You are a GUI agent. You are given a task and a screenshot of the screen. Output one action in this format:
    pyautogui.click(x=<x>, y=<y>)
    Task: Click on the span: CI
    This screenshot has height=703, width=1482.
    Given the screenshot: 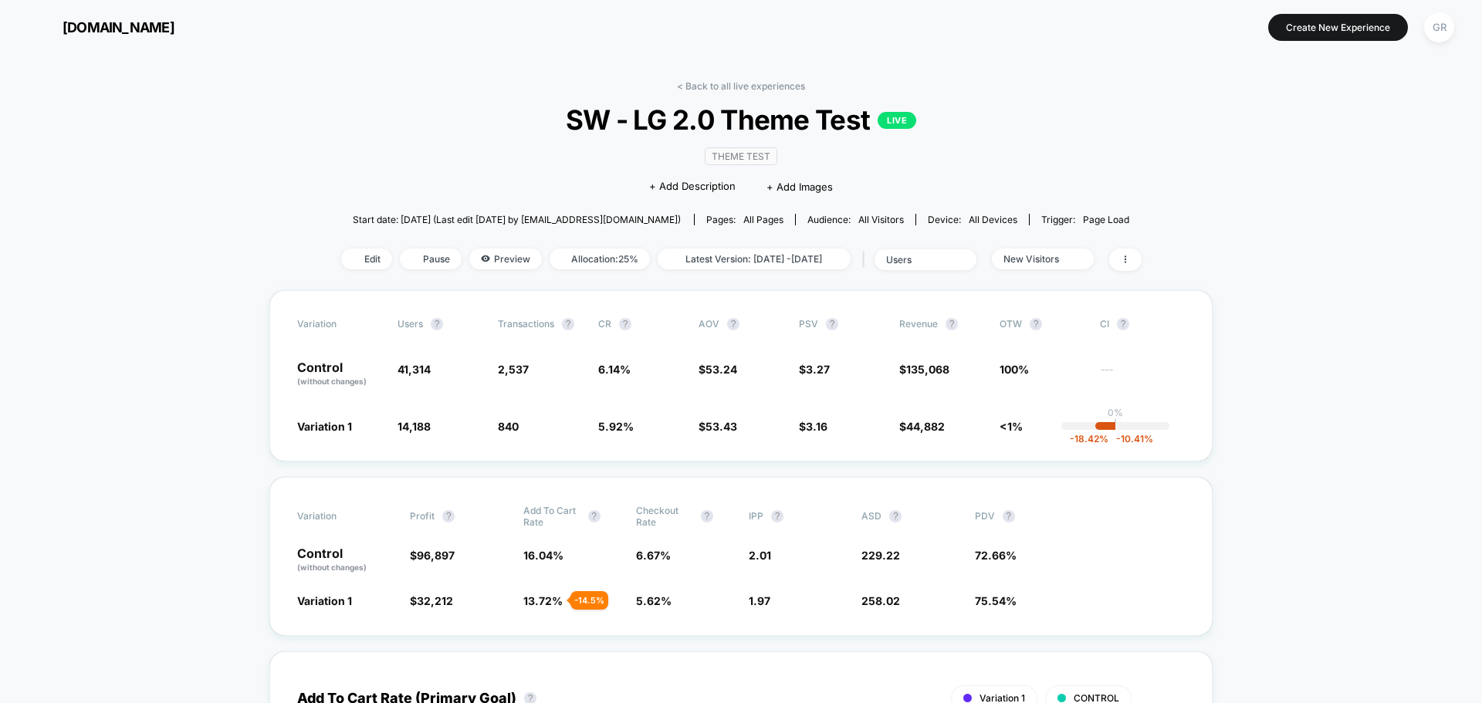 What is the action you would take?
    pyautogui.click(x=1143, y=324)
    